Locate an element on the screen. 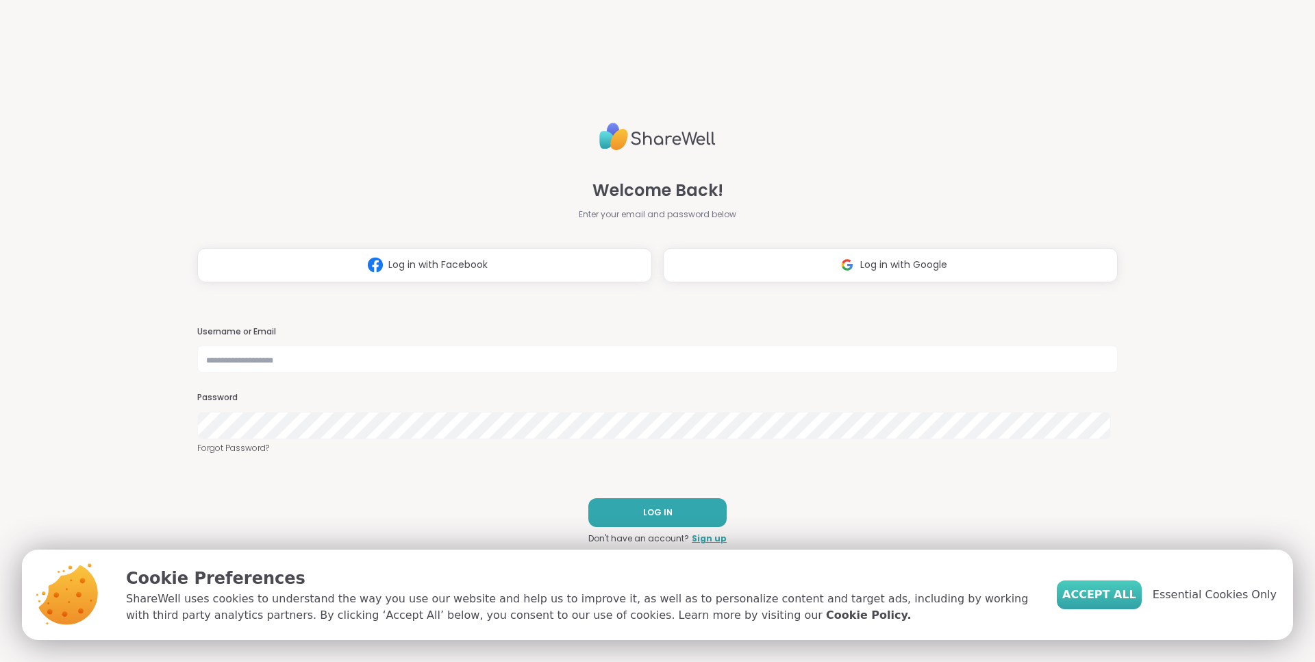 The image size is (1315, 662). a: Sign up is located at coordinates (709, 538).